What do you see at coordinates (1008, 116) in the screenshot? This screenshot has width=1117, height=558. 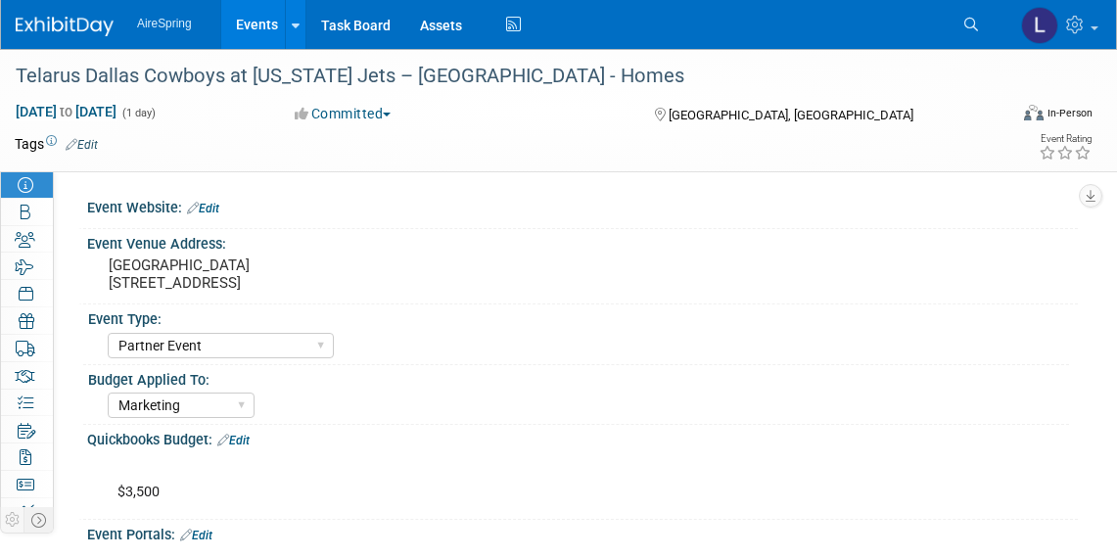 I see `div: Event Format` at bounding box center [1008, 116].